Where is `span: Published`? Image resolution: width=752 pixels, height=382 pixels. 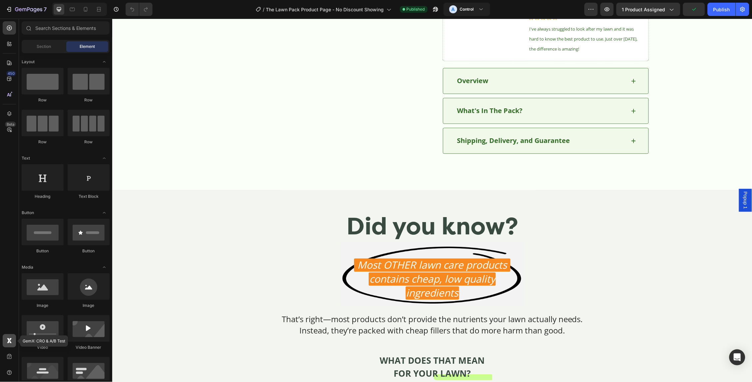
span: Published is located at coordinates (415, 9).